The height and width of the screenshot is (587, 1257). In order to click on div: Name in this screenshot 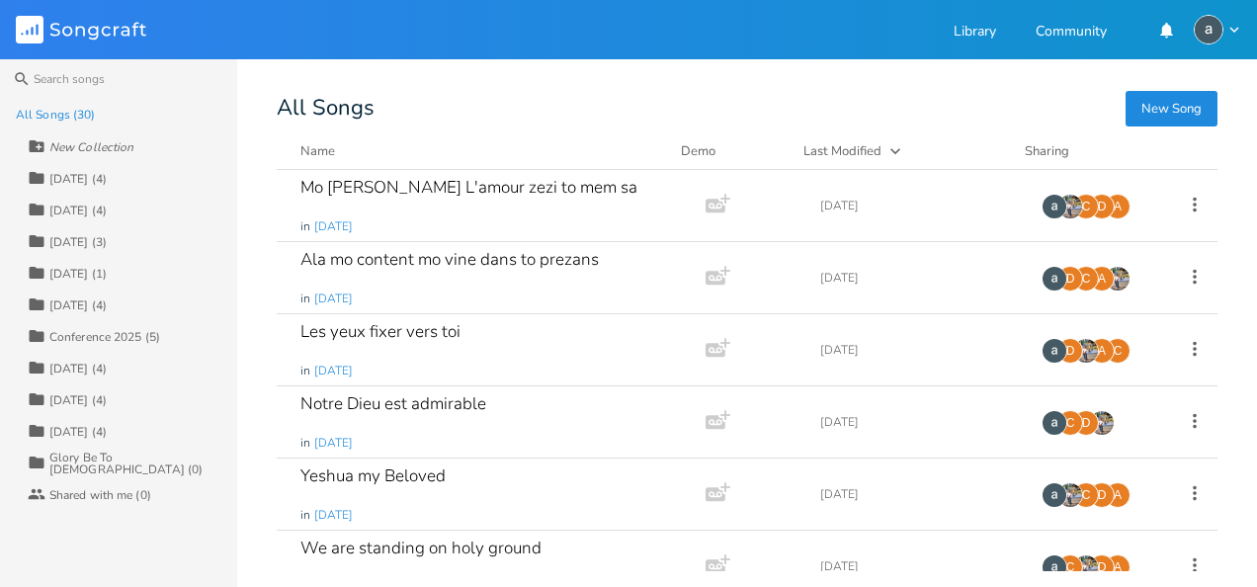, I will do `click(317, 151)`.